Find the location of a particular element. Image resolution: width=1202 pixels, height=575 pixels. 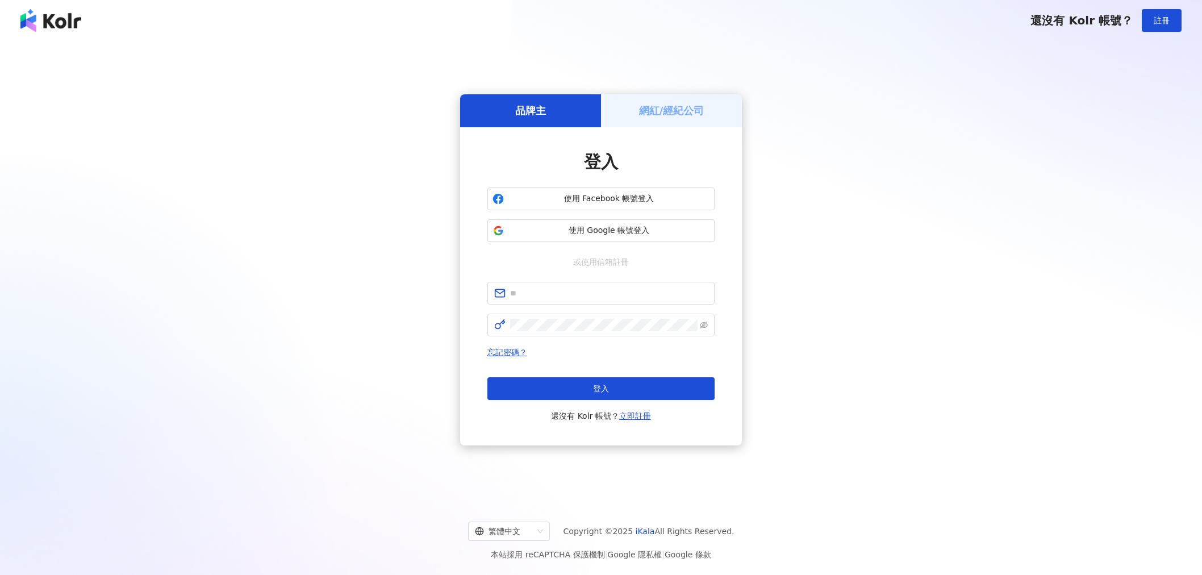

button: 註冊 is located at coordinates (1161, 20).